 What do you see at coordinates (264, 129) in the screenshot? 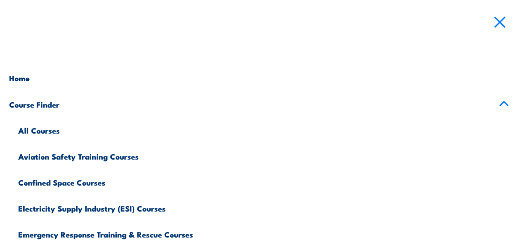
I see `a: All Courses` at bounding box center [264, 129].